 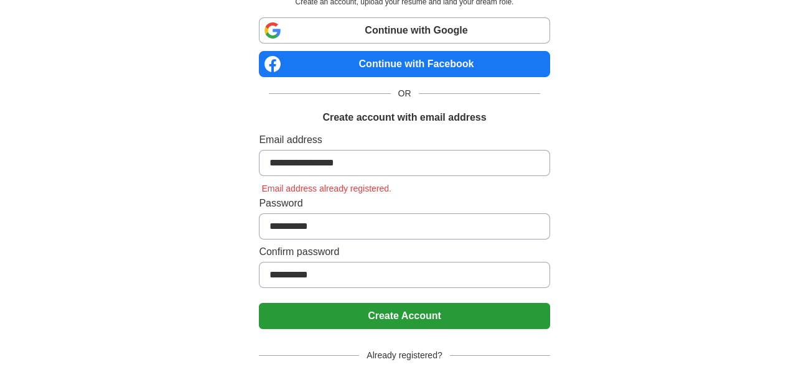 I want to click on span: Email address already registered., so click(x=326, y=189).